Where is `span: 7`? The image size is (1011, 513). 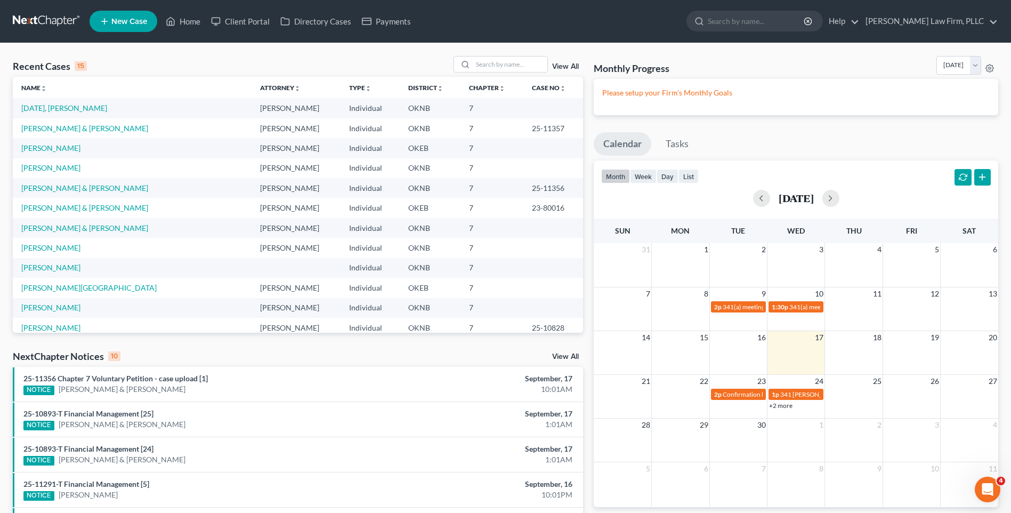
span: 7 is located at coordinates (648, 294).